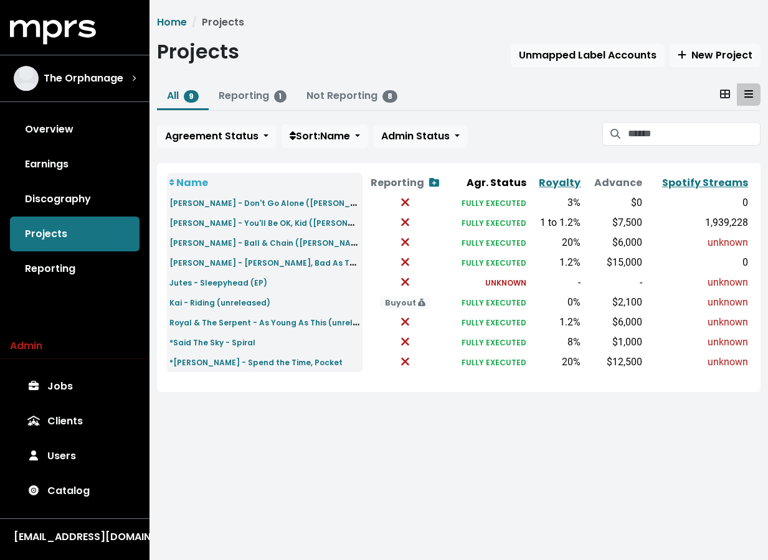 The image size is (768, 560). Describe the element at coordinates (488, 183) in the screenshot. I see `th: Agr. Status` at that location.